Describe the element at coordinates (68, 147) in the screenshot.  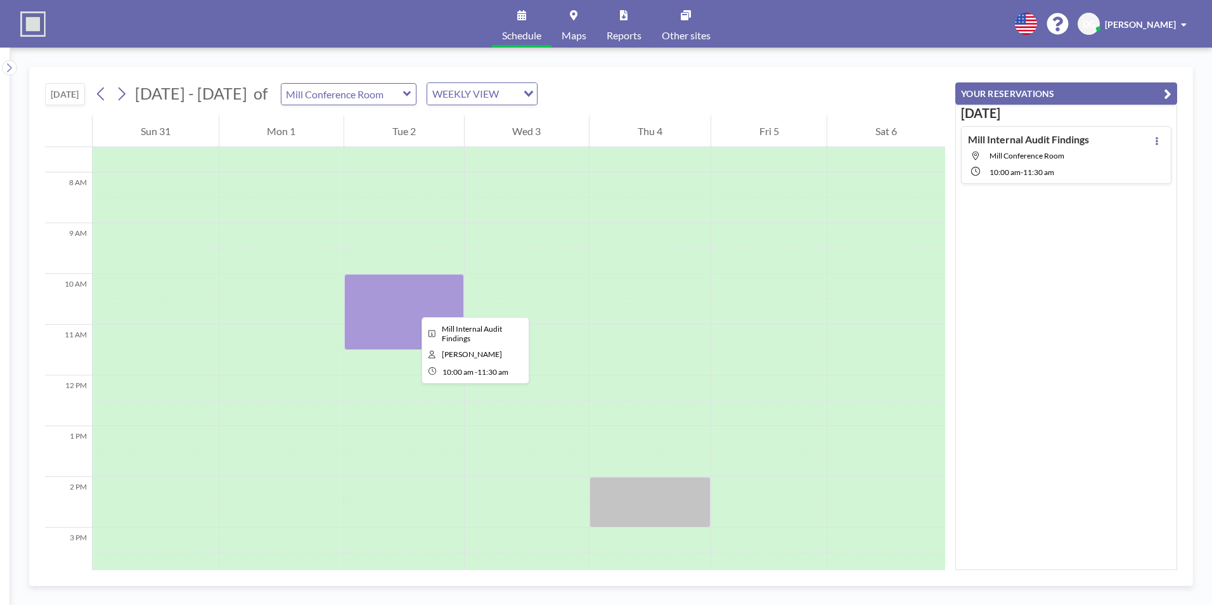
I see `div: 7 AM` at that location.